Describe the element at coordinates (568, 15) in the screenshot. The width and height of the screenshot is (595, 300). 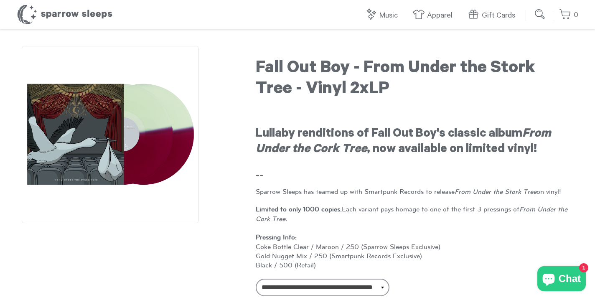
I see `a: 0` at that location.